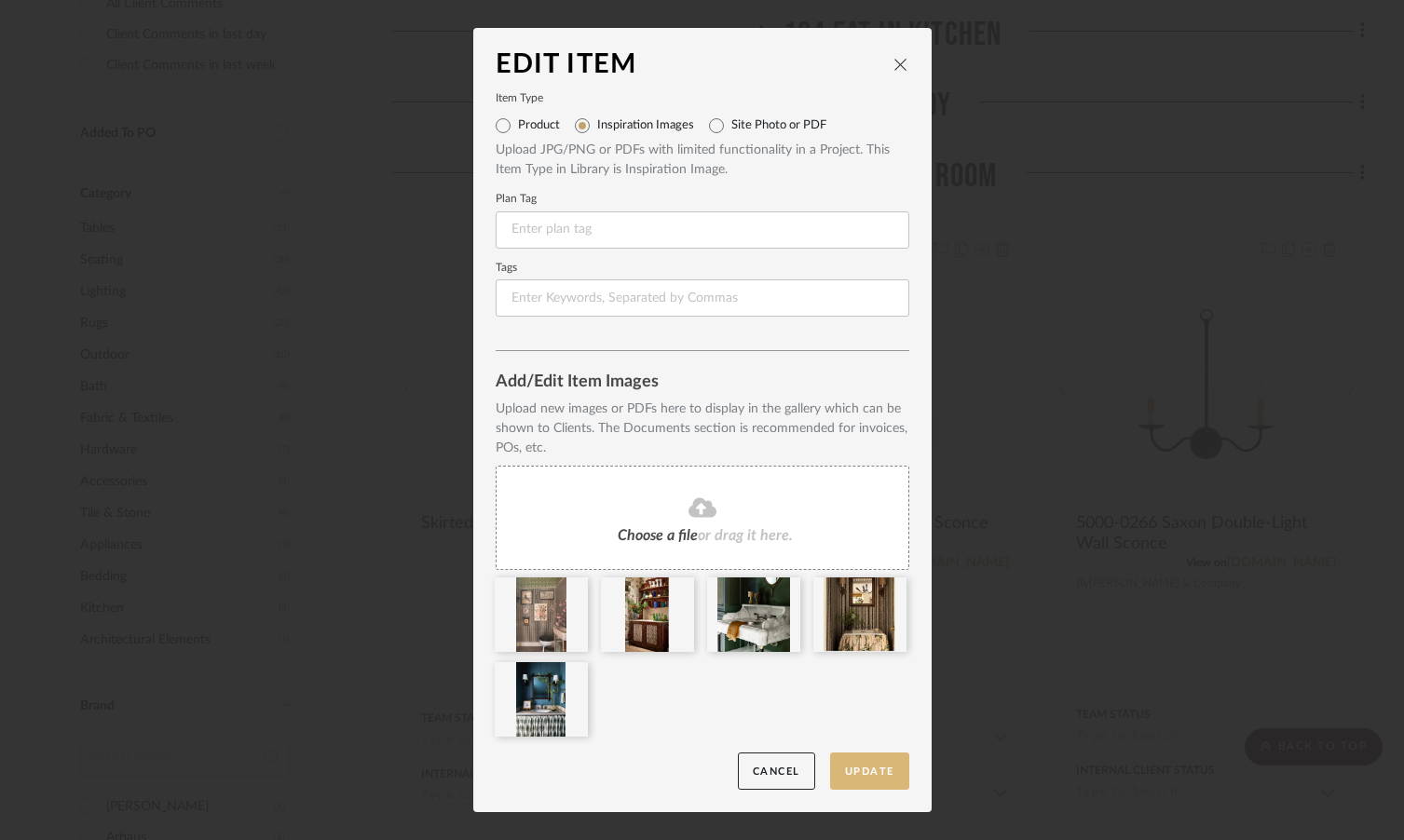  What do you see at coordinates (702, 230) in the screenshot?
I see `input: Enter plan tag` at bounding box center [702, 230].